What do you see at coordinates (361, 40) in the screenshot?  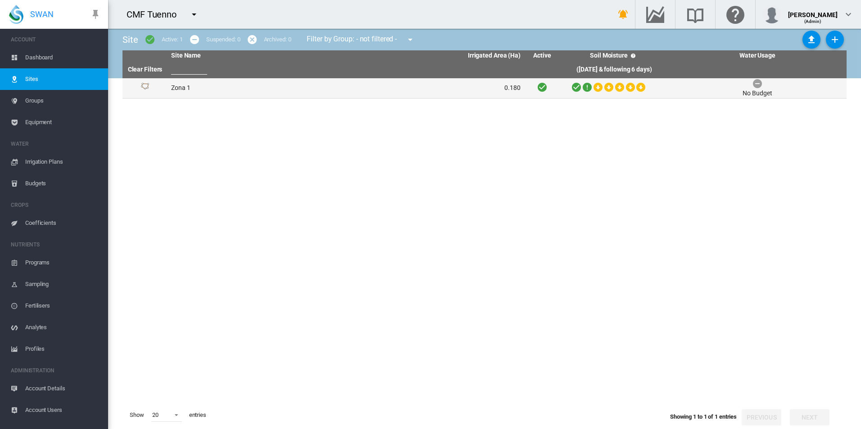 I see `div: Filter by Group: - not filtered -` at bounding box center [361, 40].